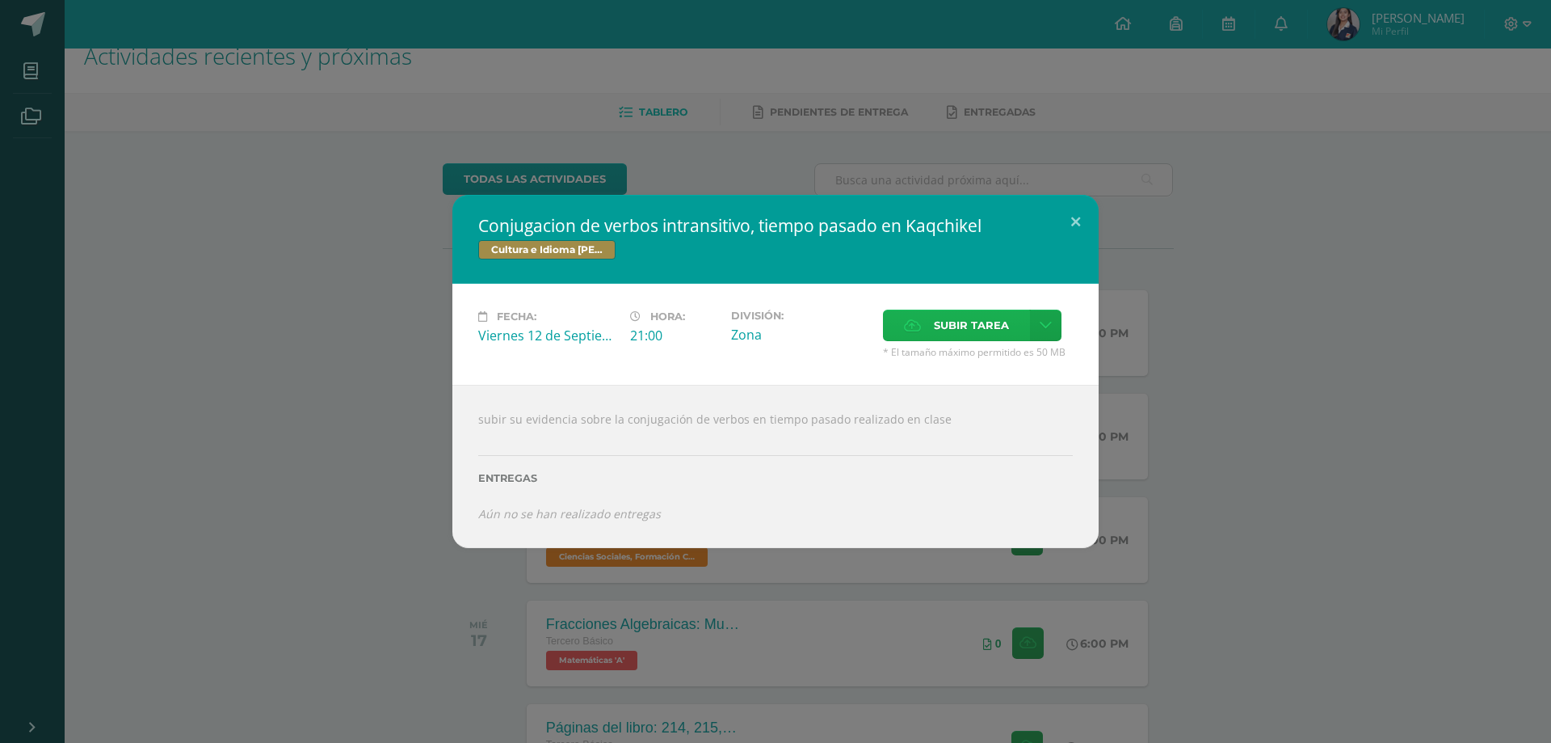 This screenshot has width=1551, height=743. Describe the element at coordinates (801, 315) in the screenshot. I see `label: División:` at that location.